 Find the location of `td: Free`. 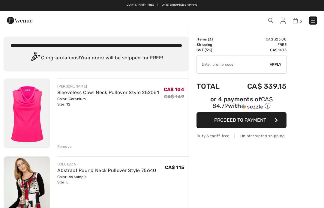

td: Free is located at coordinates (258, 45).